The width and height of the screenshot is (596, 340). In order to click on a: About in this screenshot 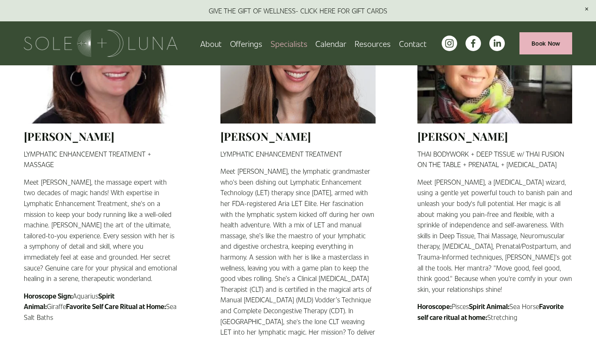, I will do `click(211, 43)`.